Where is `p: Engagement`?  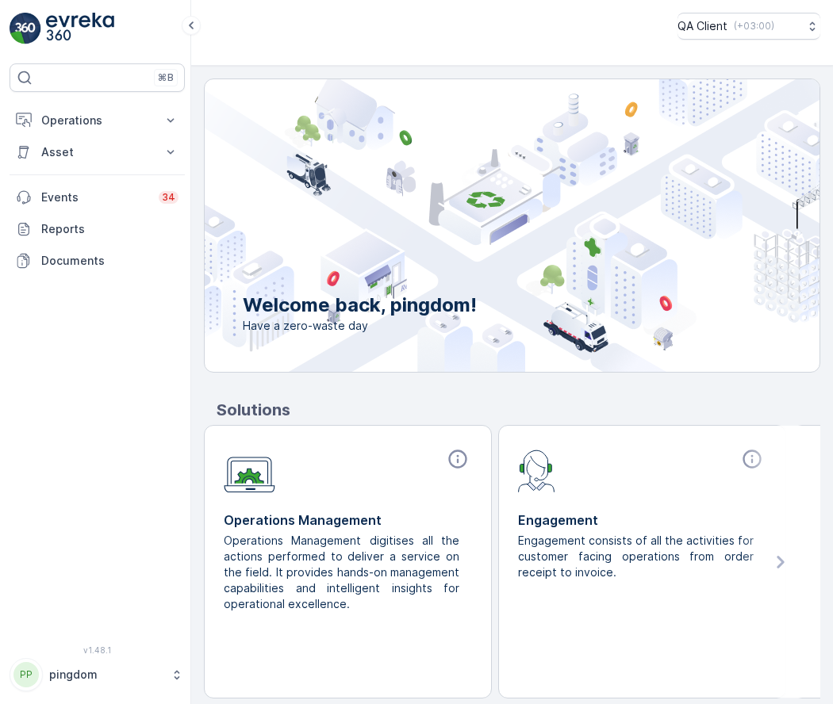 p: Engagement is located at coordinates (641, 520).